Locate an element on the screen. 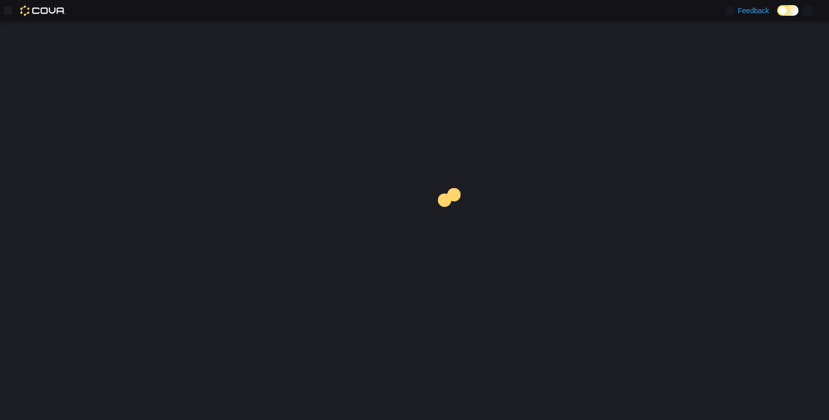  span: Feedback is located at coordinates (754, 11).